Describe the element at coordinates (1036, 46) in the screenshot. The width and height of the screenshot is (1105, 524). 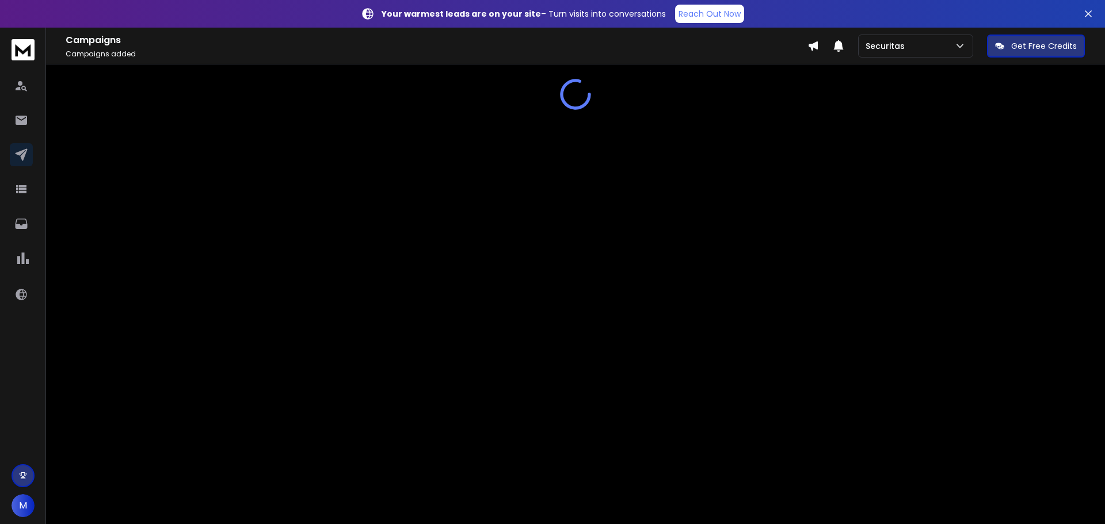
I see `button: Get Free Credits` at that location.